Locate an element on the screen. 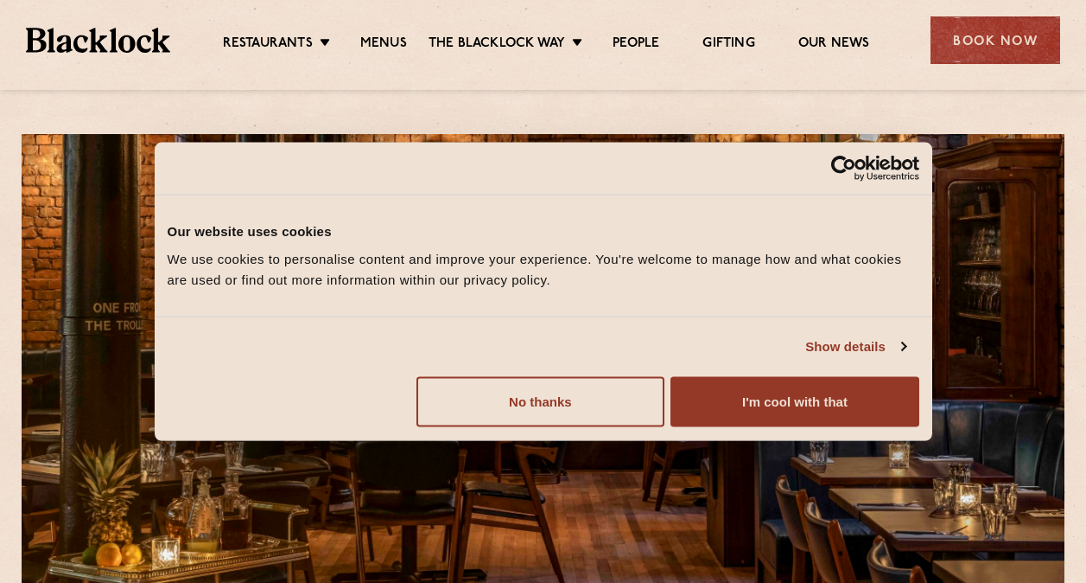 The width and height of the screenshot is (1086, 583). a: The Blacklock Way is located at coordinates (497, 45).